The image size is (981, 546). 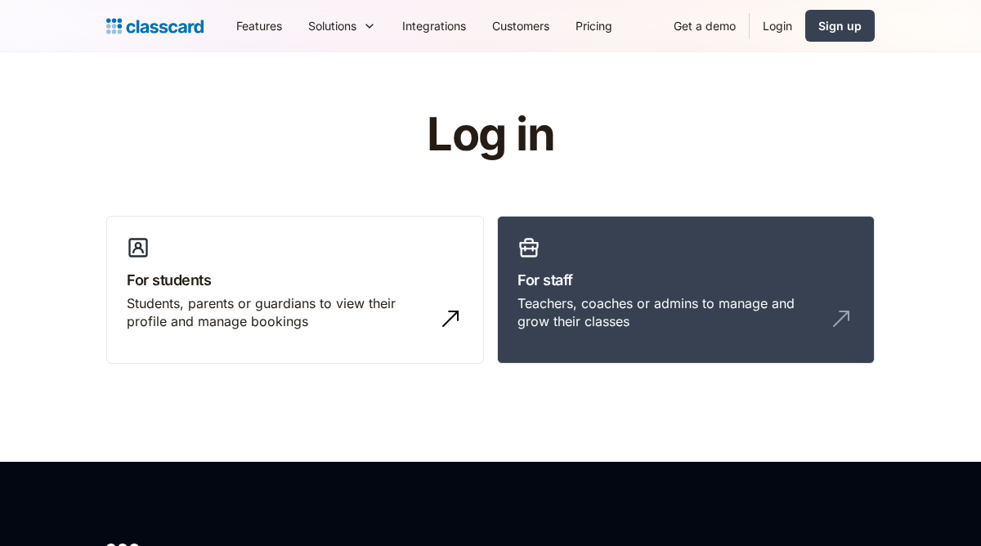 What do you see at coordinates (778, 25) in the screenshot?
I see `a: Login` at bounding box center [778, 25].